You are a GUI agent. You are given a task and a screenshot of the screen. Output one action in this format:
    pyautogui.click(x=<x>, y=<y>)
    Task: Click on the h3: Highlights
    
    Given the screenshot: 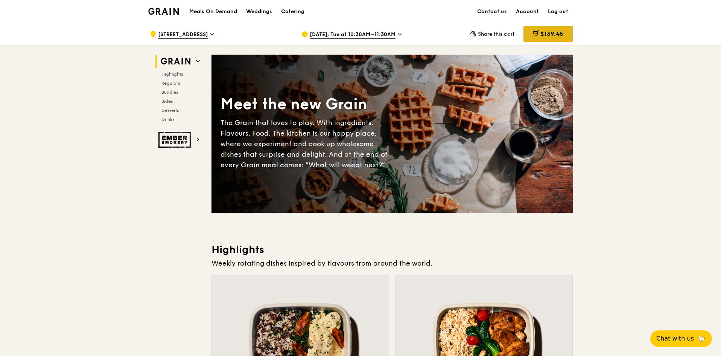 What is the action you would take?
    pyautogui.click(x=392, y=250)
    